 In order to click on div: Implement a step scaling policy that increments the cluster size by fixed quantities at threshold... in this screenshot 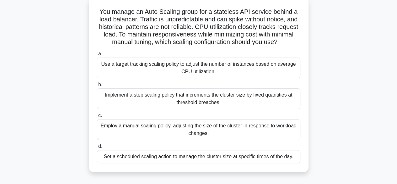, I will do `click(199, 99)`.